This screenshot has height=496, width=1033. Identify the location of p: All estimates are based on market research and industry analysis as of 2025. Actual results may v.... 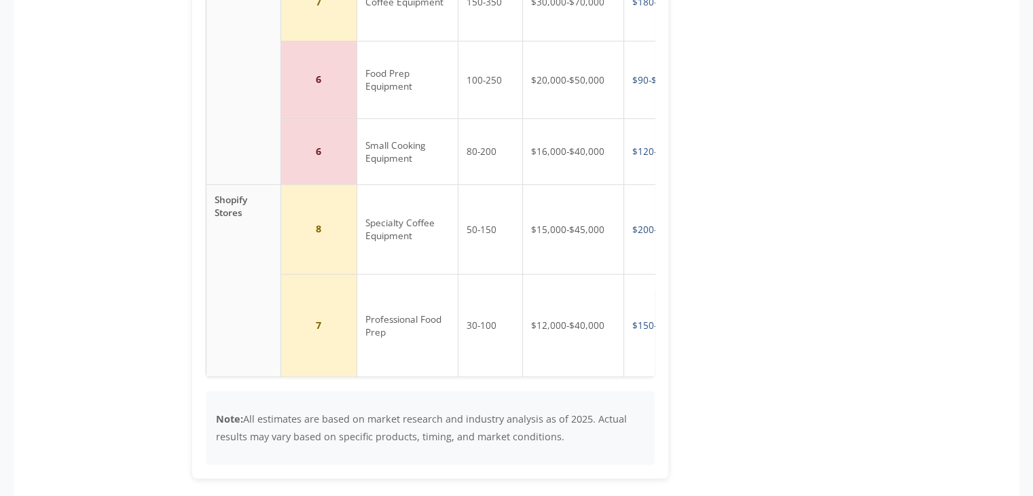
(430, 427).